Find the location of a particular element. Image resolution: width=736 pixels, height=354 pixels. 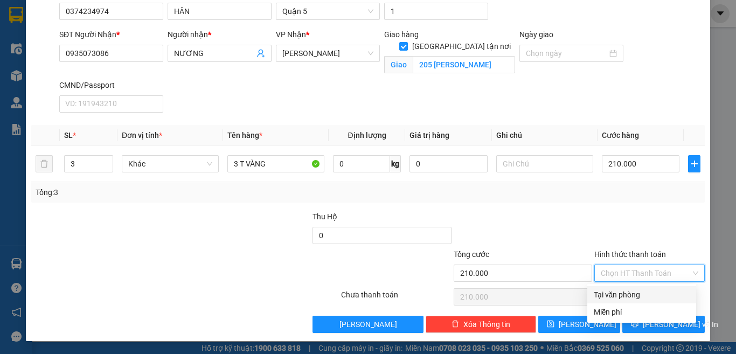

span: Cước hàng is located at coordinates (620, 135).